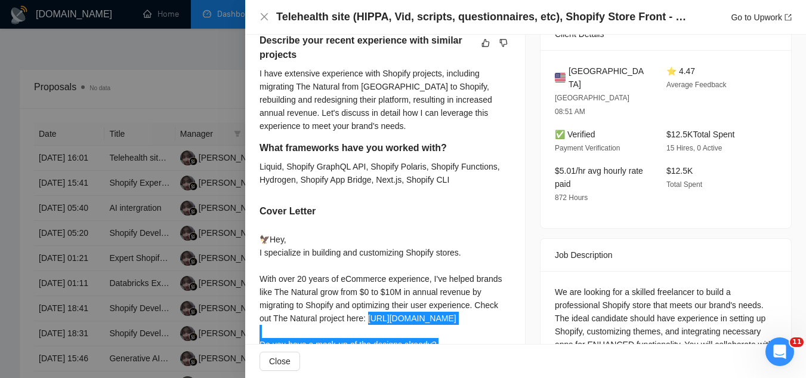 This screenshot has height=378, width=806. What do you see at coordinates (280, 361) in the screenshot?
I see `span: Close` at bounding box center [280, 361].